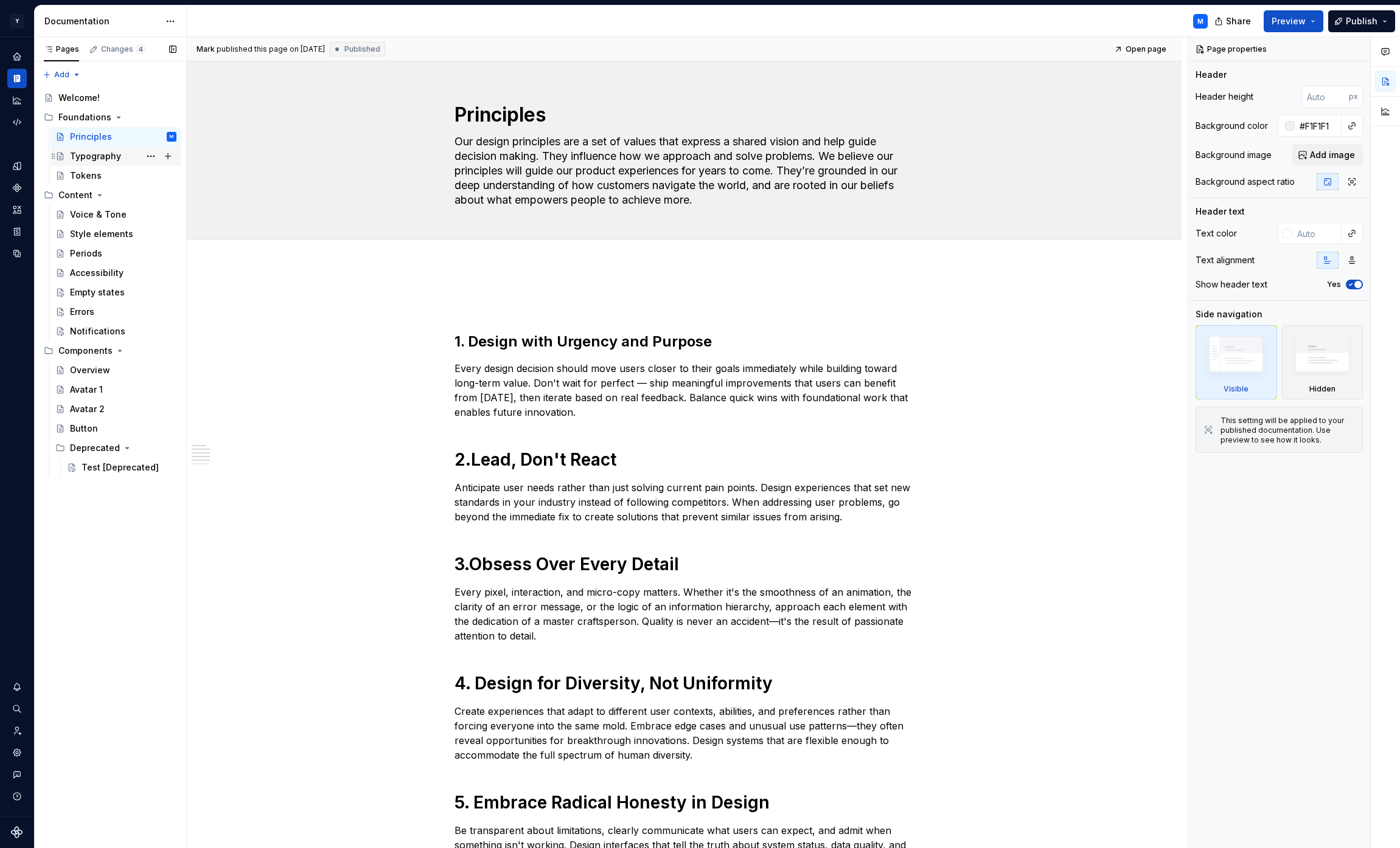 The height and width of the screenshot is (848, 1400). Describe the element at coordinates (1220, 211) in the screenshot. I see `div: Header text` at that location.